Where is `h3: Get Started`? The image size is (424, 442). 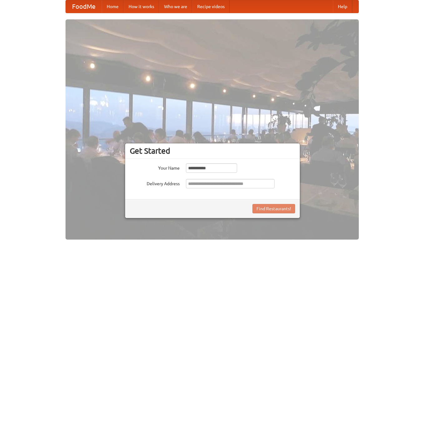
h3: Get Started is located at coordinates (213, 151).